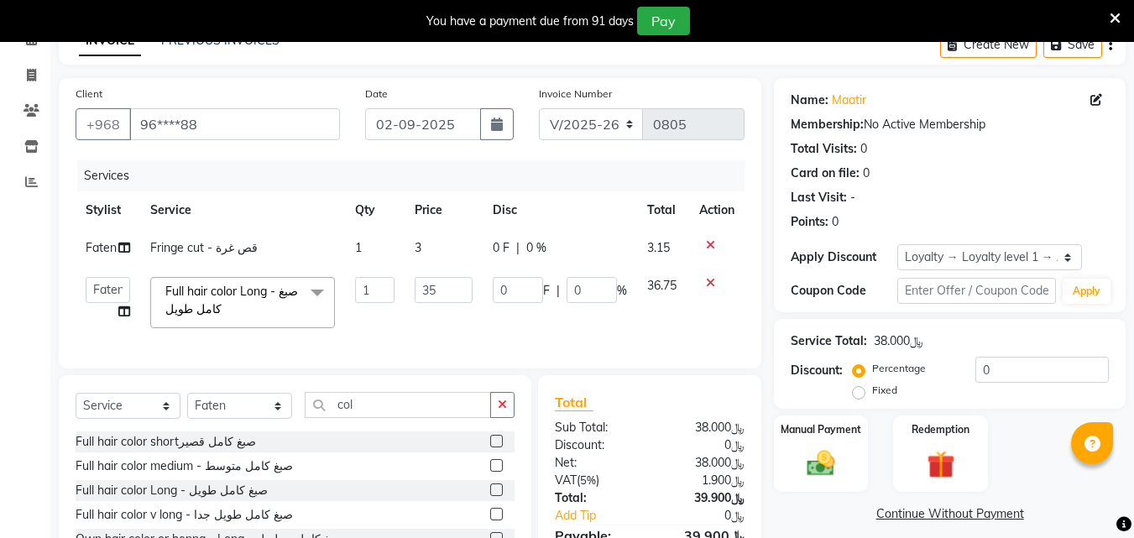 The height and width of the screenshot is (538, 1134). What do you see at coordinates (824, 149) in the screenshot?
I see `div: Total Visits:` at bounding box center [824, 149].